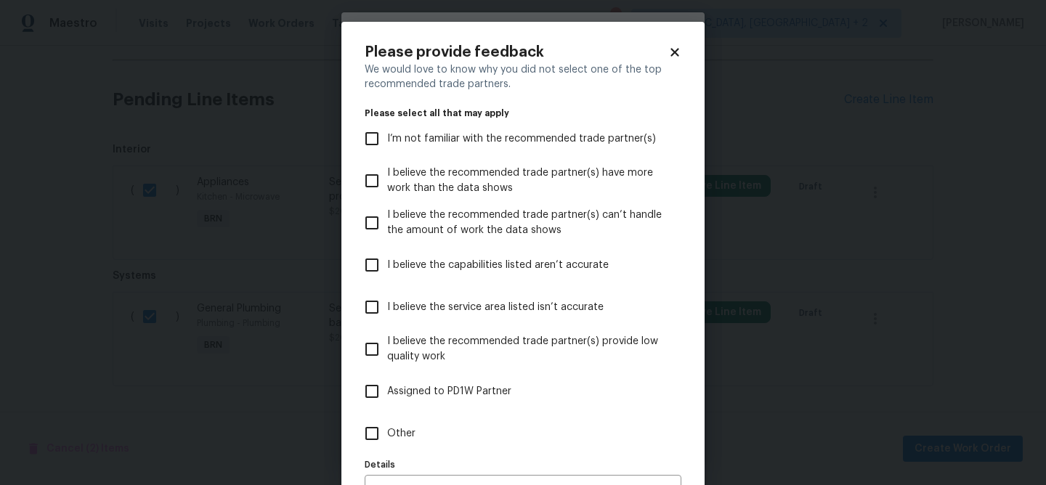 The width and height of the screenshot is (1046, 485). Describe the element at coordinates (523, 77) in the screenshot. I see `div: We would love to know why you did not select one of the top recommended trade partners.` at that location.